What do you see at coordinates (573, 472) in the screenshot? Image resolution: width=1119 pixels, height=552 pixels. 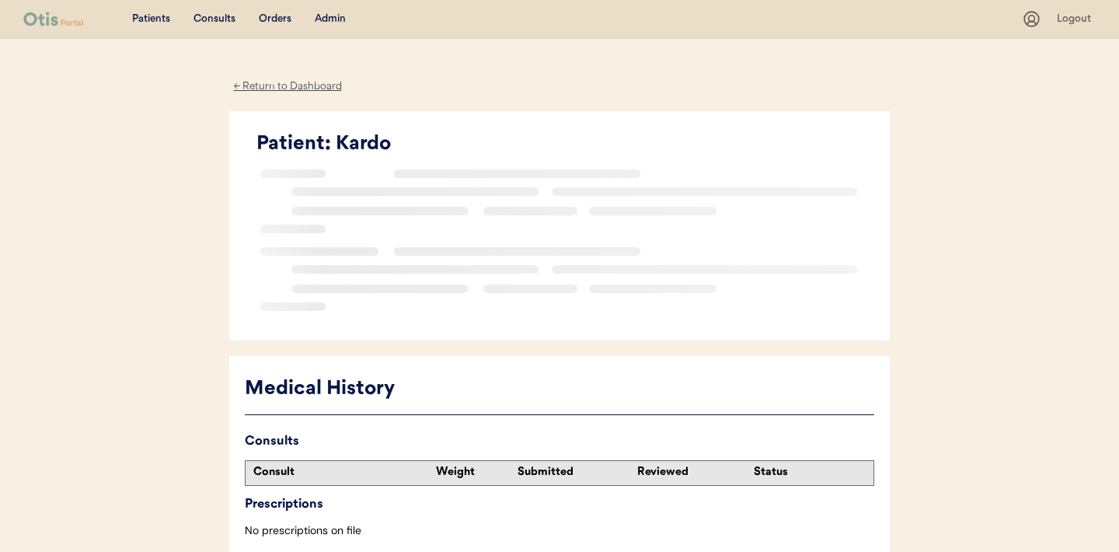 I see `div: Submitted` at bounding box center [573, 472].